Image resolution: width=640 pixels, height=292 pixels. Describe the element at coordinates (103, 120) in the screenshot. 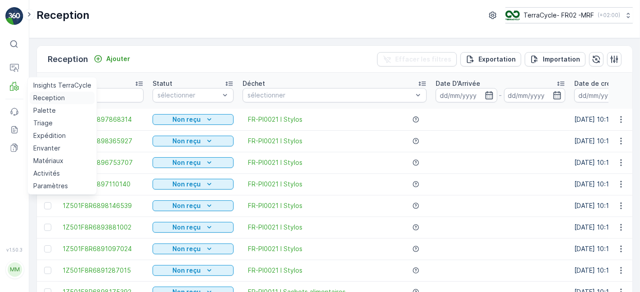

I see `a: 1Z501F8R6897868314` at that location.